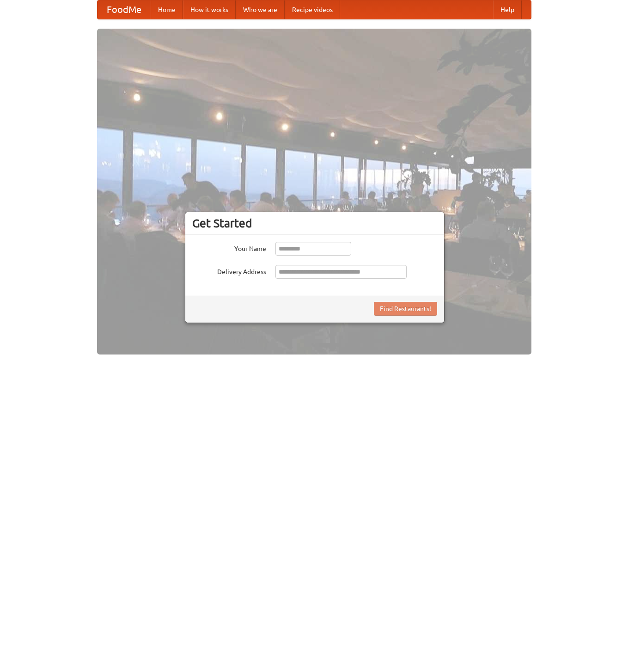 This screenshot has height=654, width=628. What do you see at coordinates (167, 10) in the screenshot?
I see `a: Home` at bounding box center [167, 10].